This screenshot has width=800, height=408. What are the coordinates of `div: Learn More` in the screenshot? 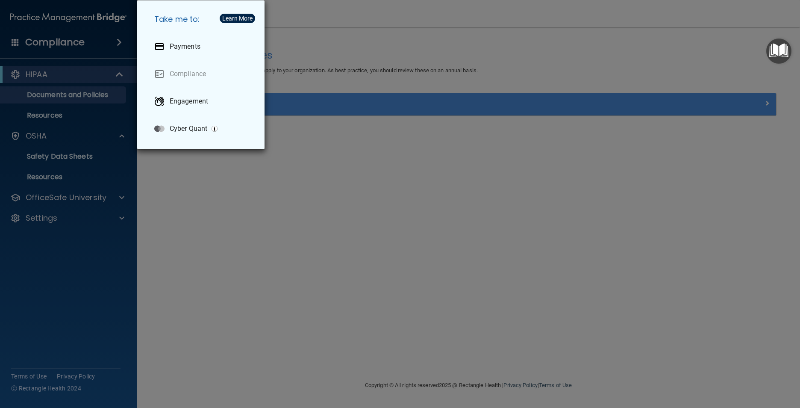 It's located at (237, 18).